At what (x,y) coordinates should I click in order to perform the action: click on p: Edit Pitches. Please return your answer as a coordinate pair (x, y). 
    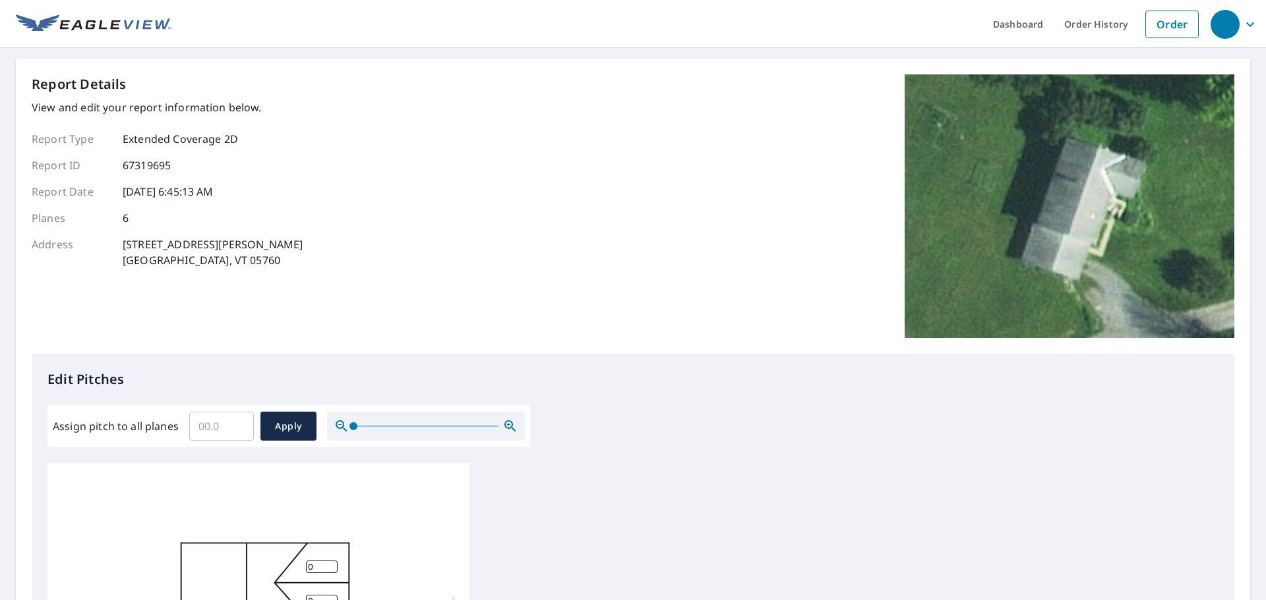
    Looking at the image, I should click on (633, 380).